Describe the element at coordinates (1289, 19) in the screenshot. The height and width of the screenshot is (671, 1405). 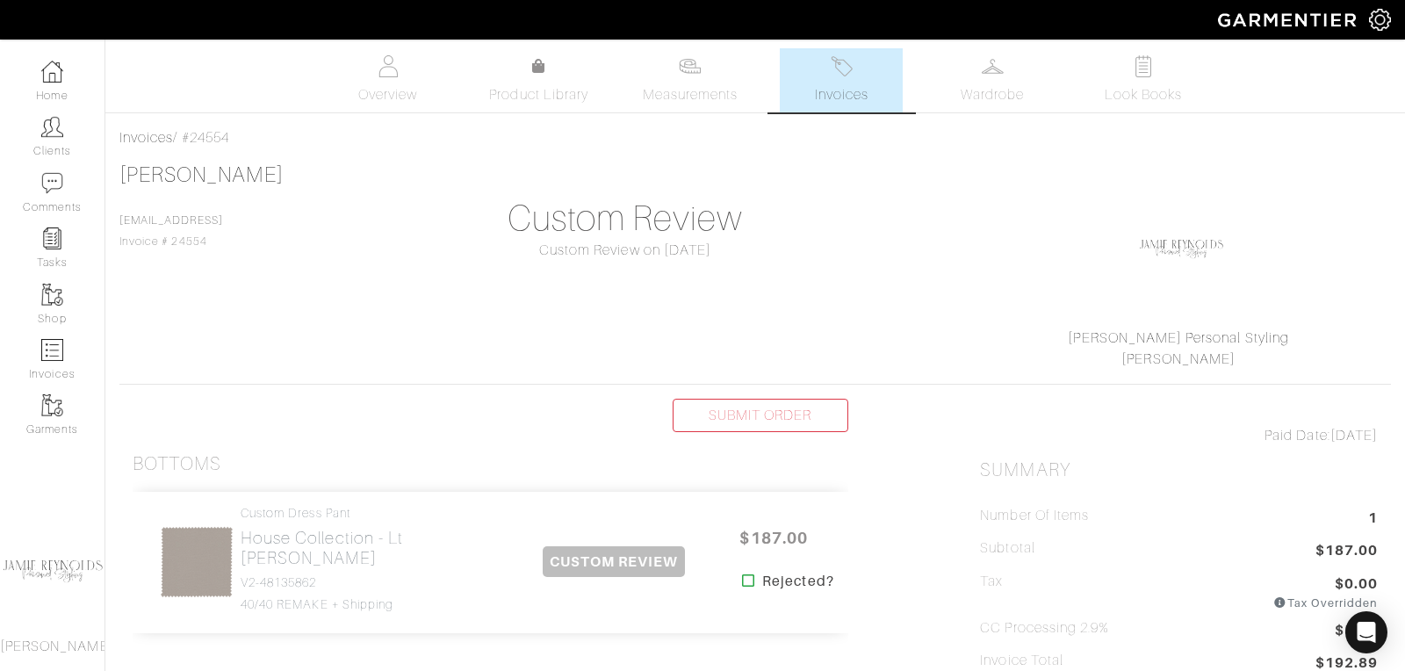
I see `img: garmentier-logo-header-white-b43fb05a5012e4ada735d5af1a66efaba907eab6374d6393d1fbf88cb4ef424d.png` at that location.